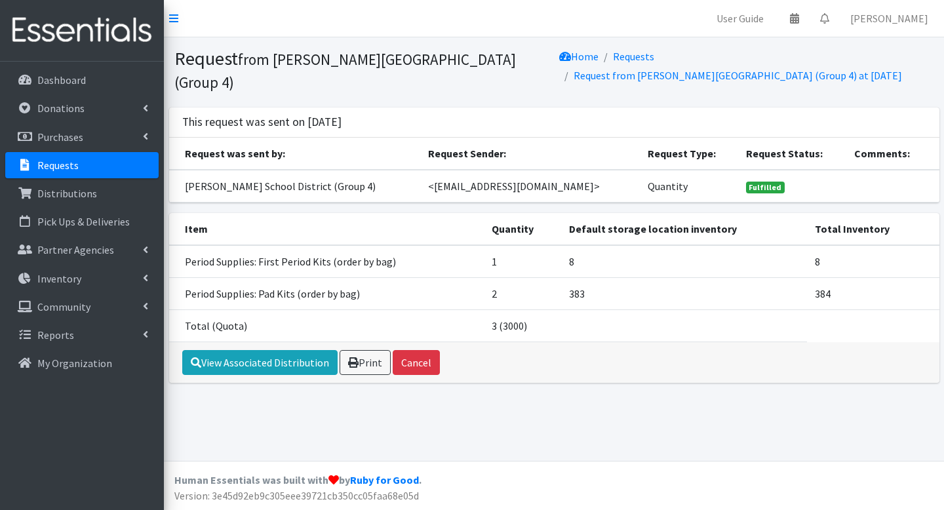 This screenshot has height=510, width=944. I want to click on a: View Associated Distribution, so click(260, 363).